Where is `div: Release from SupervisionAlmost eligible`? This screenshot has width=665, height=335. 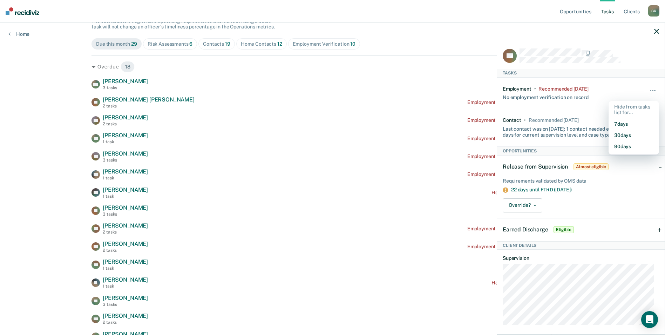
div: Release from SupervisionAlmost eligible is located at coordinates (581, 167).